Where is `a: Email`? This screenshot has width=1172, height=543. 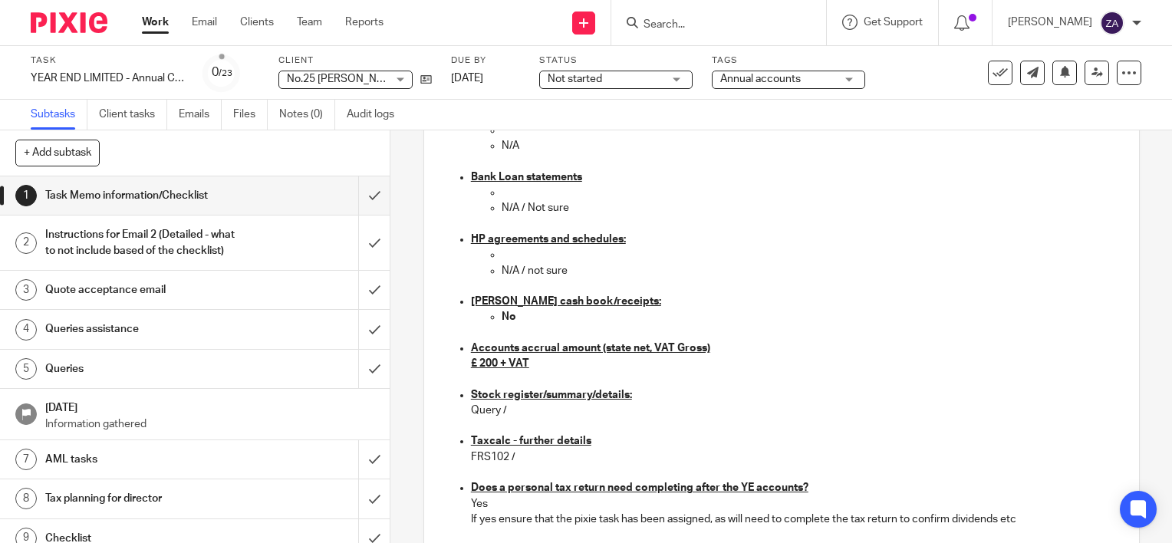 a: Email is located at coordinates (204, 22).